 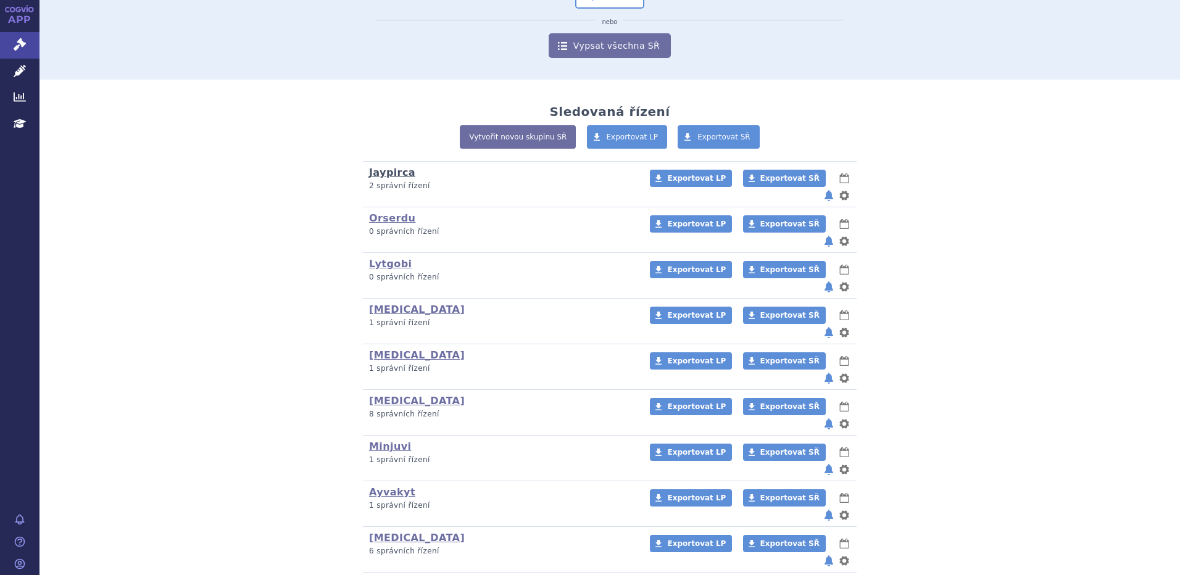 What do you see at coordinates (501, 414) in the screenshot?
I see `p: 8 správních řízení` at bounding box center [501, 414].